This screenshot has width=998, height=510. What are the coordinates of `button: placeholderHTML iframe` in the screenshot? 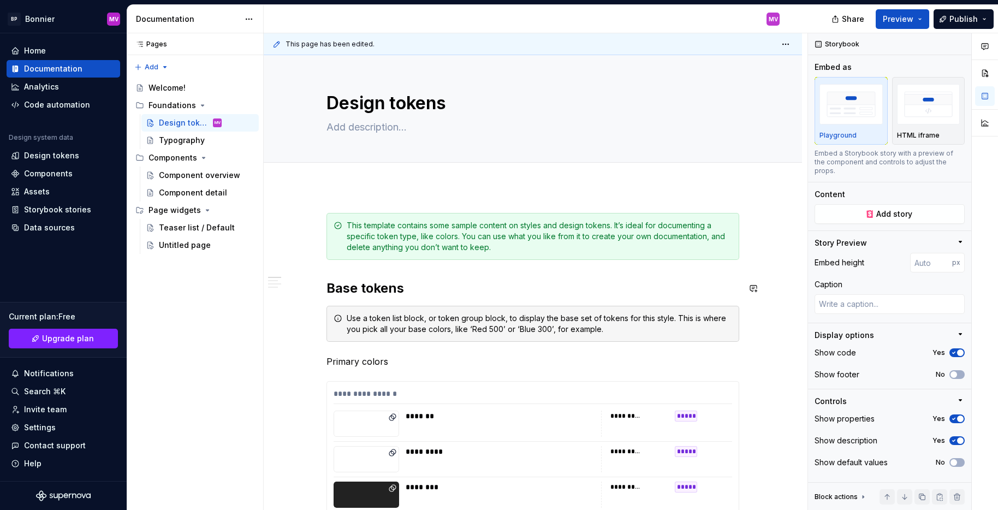 It's located at (929, 111).